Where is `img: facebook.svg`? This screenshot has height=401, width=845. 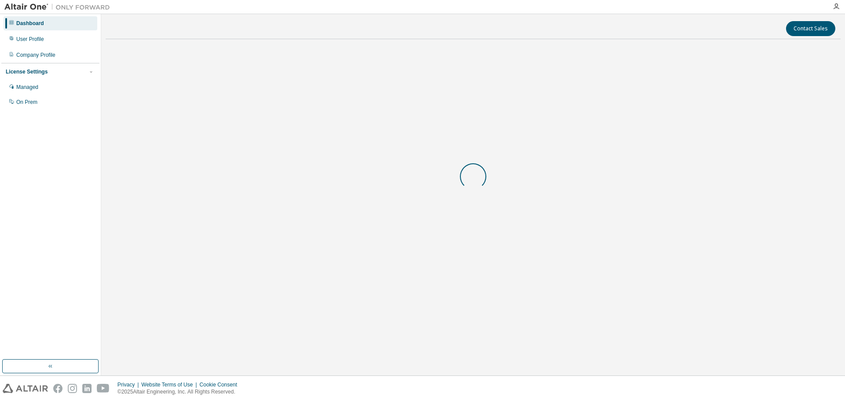
img: facebook.svg is located at coordinates (58, 388).